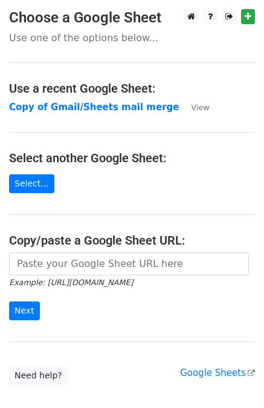 Image resolution: width=264 pixels, height=408 pixels. I want to click on strong: Copy of Gmail/Sheets mail merge, so click(94, 107).